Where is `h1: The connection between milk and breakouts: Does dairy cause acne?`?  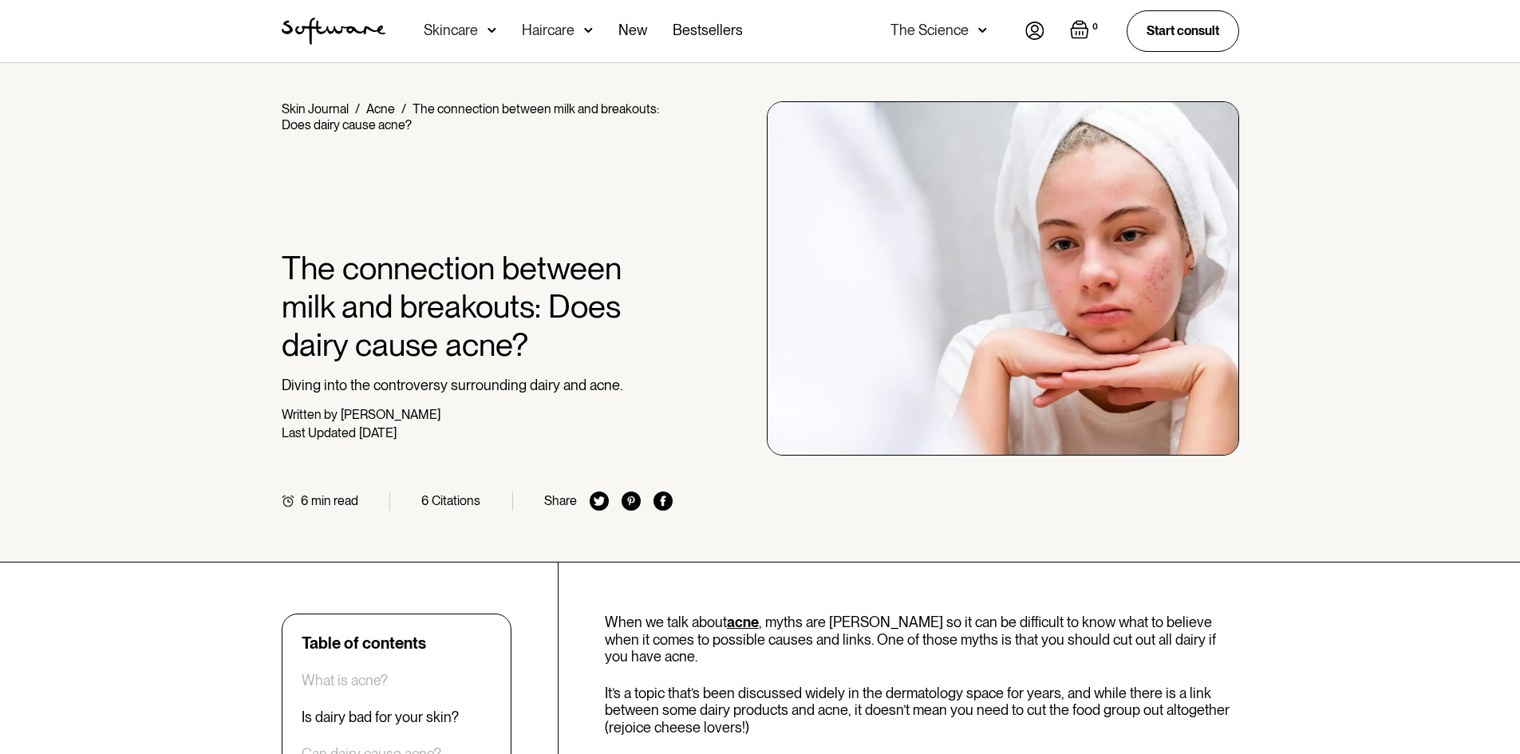 h1: The connection between milk and breakouts: Does dairy cause acne? is located at coordinates (477, 306).